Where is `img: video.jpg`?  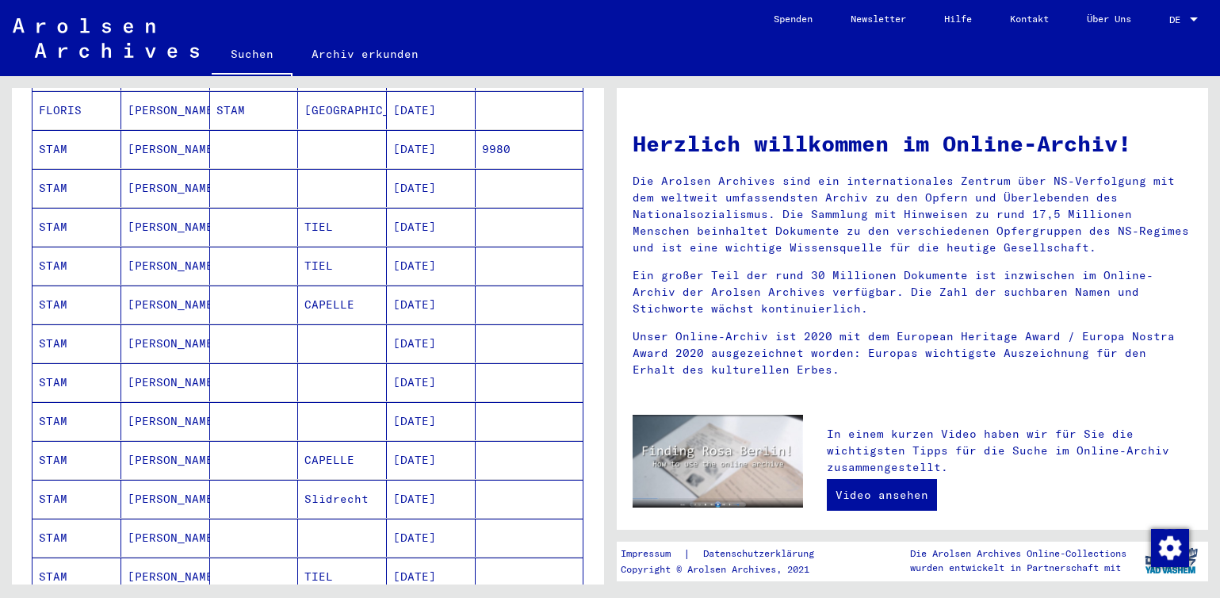 img: video.jpg is located at coordinates (718, 461).